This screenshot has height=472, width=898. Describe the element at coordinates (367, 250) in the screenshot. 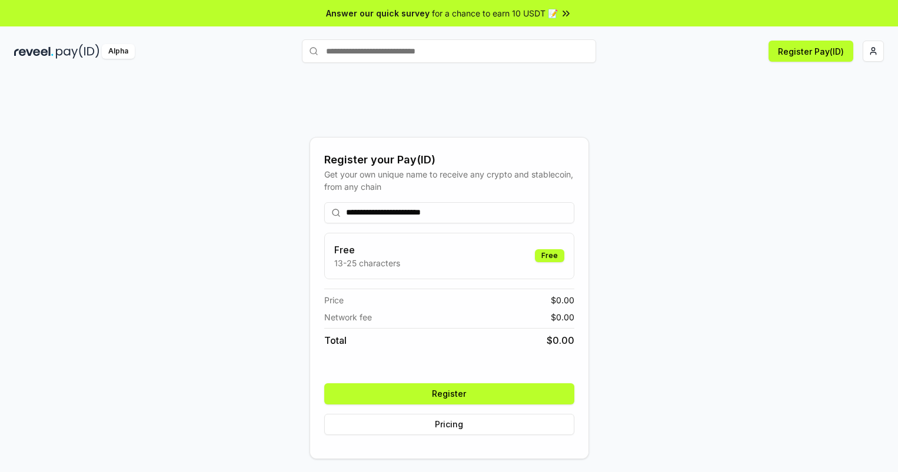

I see `h3: Free` at that location.